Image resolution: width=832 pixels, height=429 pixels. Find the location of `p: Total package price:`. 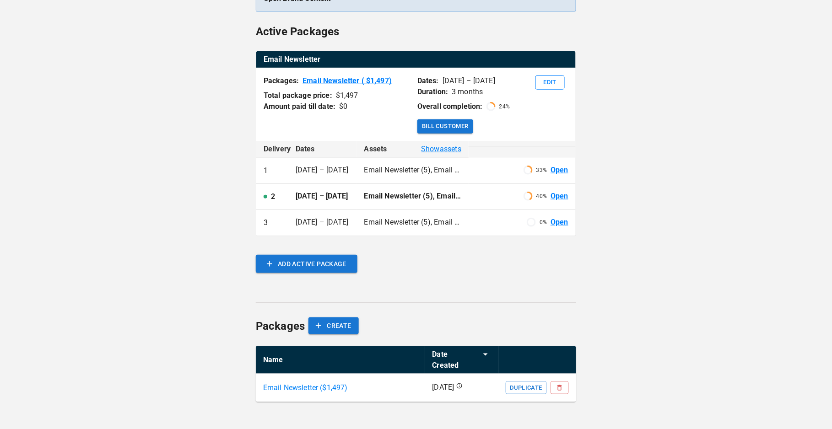

p: Total package price: is located at coordinates (298, 96).